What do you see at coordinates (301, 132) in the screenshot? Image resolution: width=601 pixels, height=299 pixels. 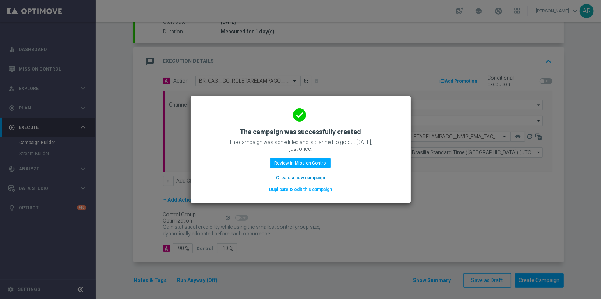 I see `h2: The campaign was successfully created` at bounding box center [301, 132].